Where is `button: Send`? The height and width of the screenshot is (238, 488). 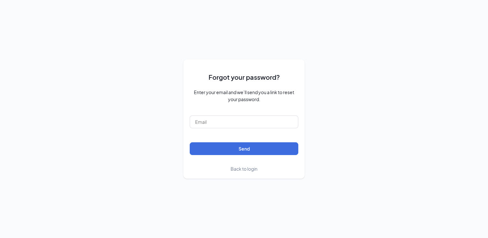 button: Send is located at coordinates (244, 149).